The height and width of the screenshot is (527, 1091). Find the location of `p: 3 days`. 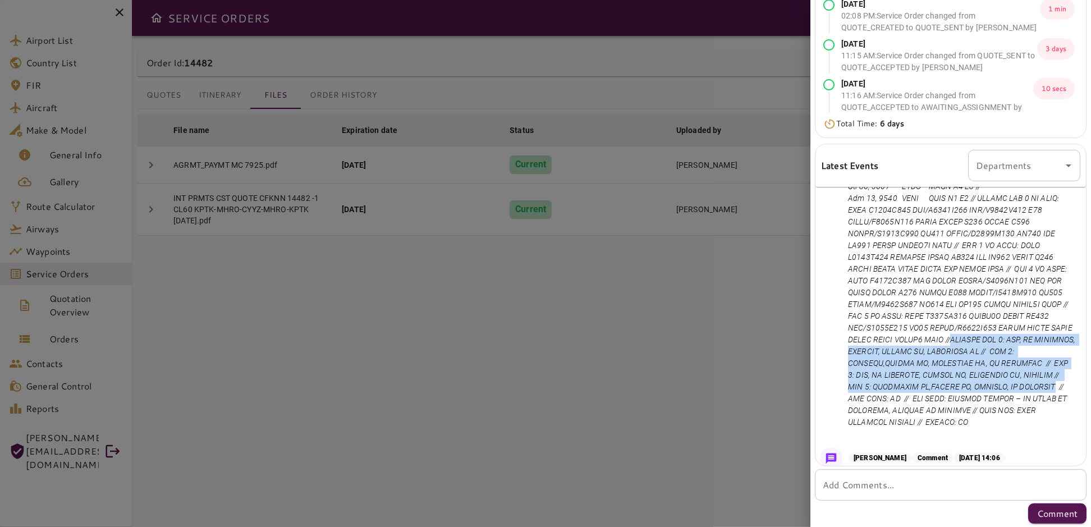

p: 3 days is located at coordinates (1055, 49).